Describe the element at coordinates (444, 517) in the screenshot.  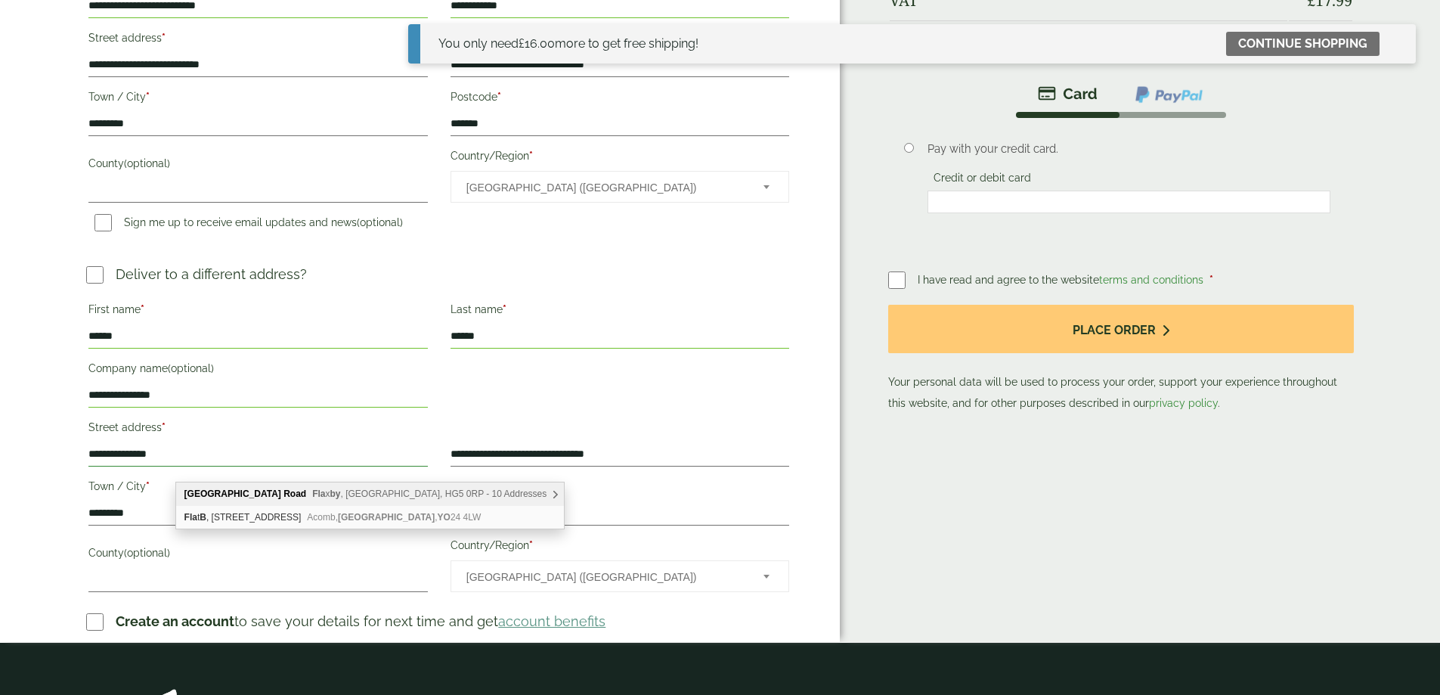
I see `b: YO` at that location.